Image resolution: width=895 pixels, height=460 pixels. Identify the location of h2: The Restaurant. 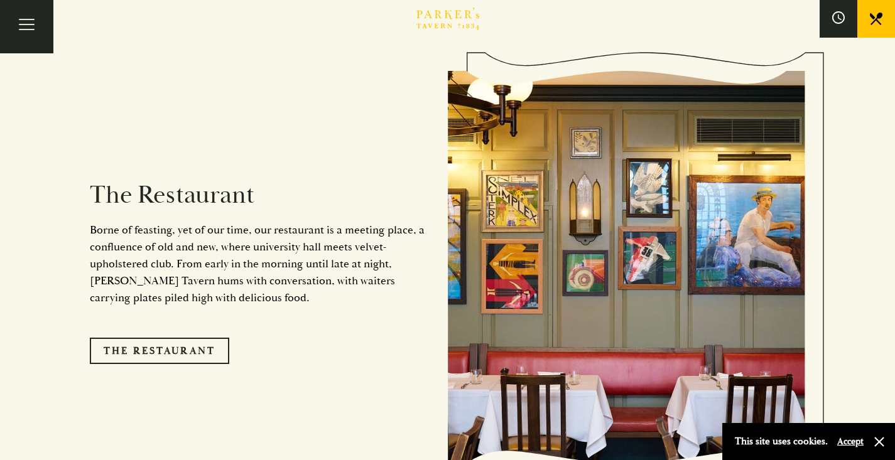
(259, 195).